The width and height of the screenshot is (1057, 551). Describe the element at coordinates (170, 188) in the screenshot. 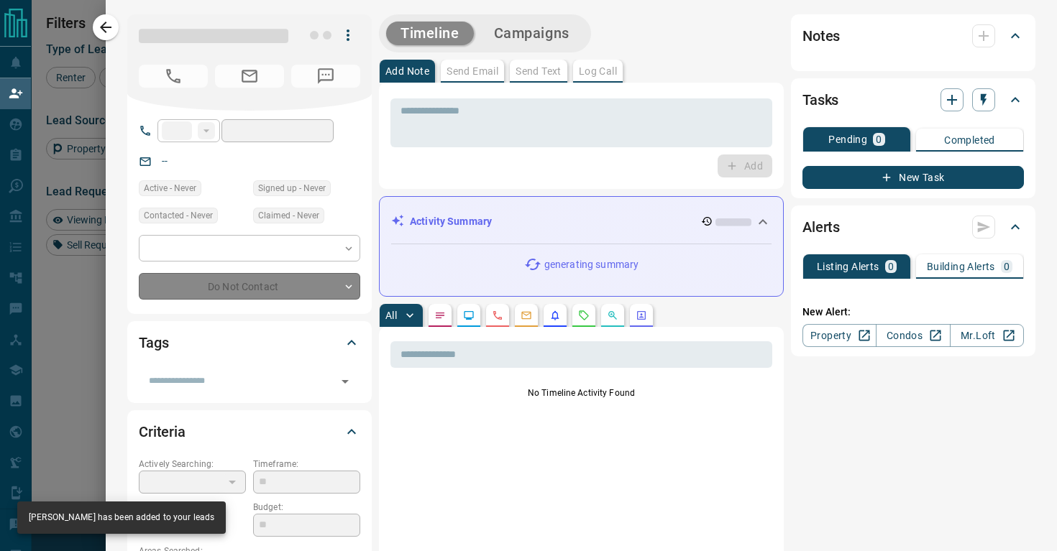

I see `span: Active - Never` at that location.